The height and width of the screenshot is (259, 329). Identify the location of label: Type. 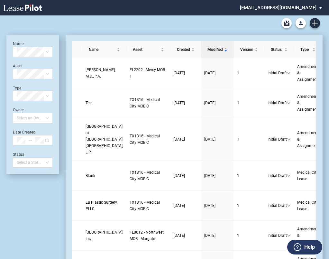
(17, 88).